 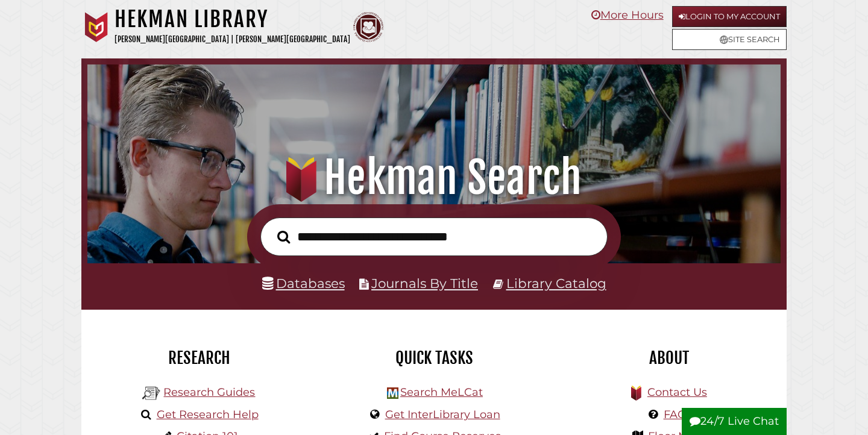 I want to click on h1: Hekman Search, so click(x=434, y=178).